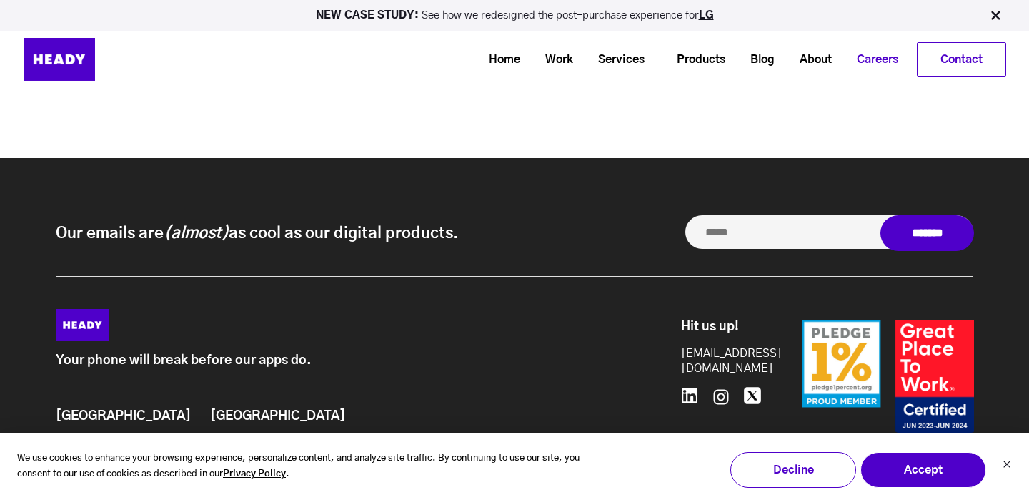 This screenshot has height=500, width=1029. I want to click on a: Privacy Policy, so click(254, 474).